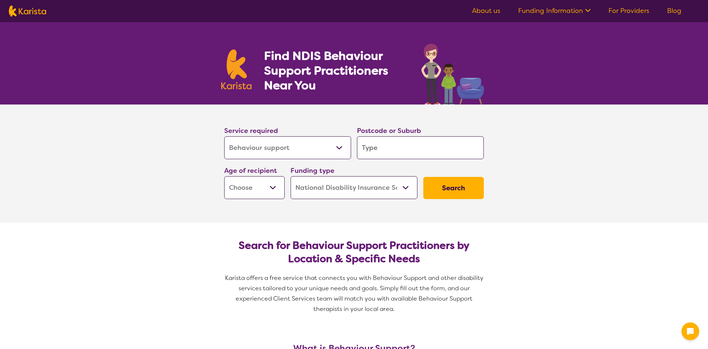 This screenshot has width=708, height=349. Describe the element at coordinates (421, 148) in the screenshot. I see `input: Type` at that location.